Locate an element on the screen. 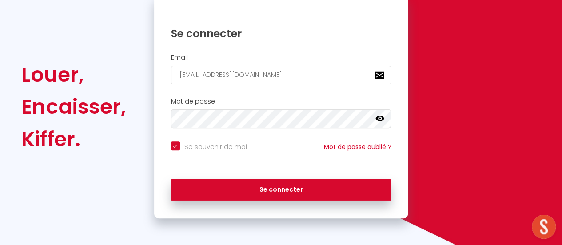  div: Ouvrir le chat is located at coordinates (543, 226).